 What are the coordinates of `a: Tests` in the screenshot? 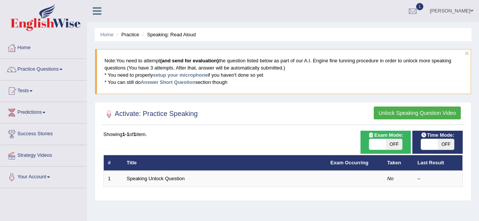 It's located at (44, 90).